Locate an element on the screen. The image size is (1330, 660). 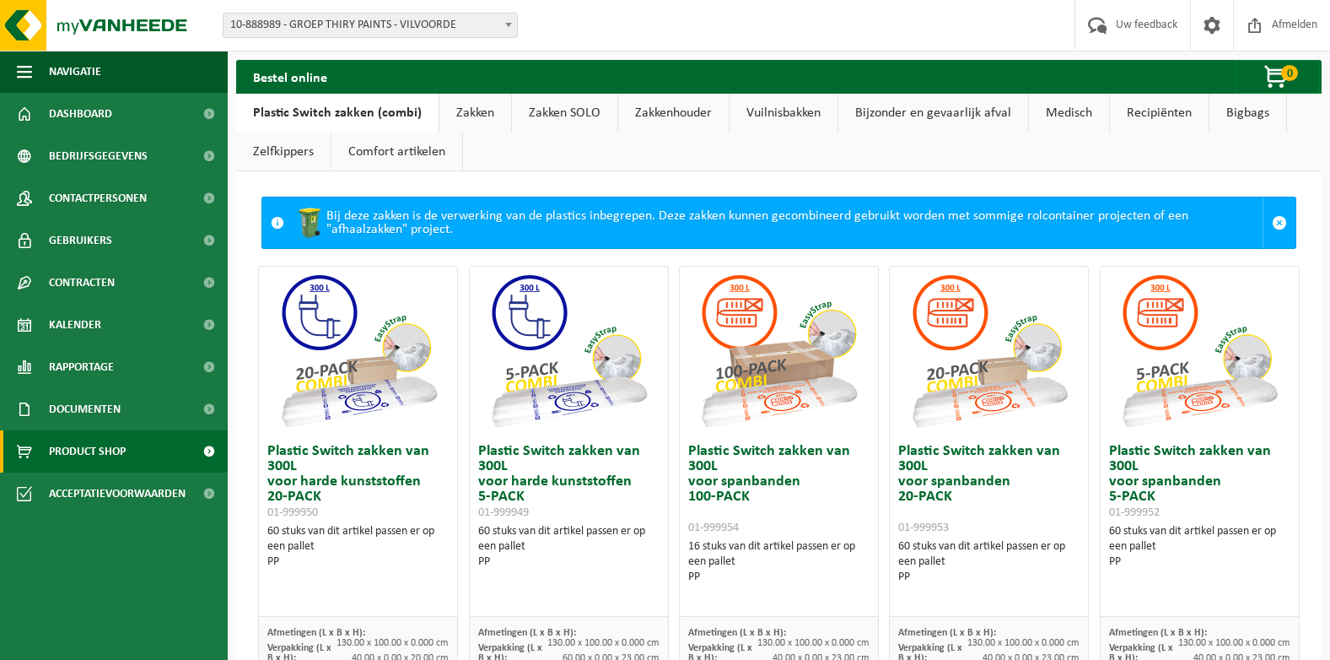
img: 01-999952 is located at coordinates (1200, 351).